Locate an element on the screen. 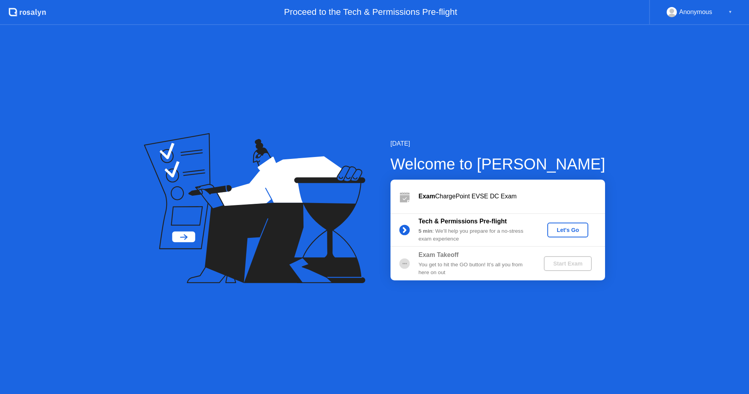  div: Anonymous is located at coordinates (696, 12).